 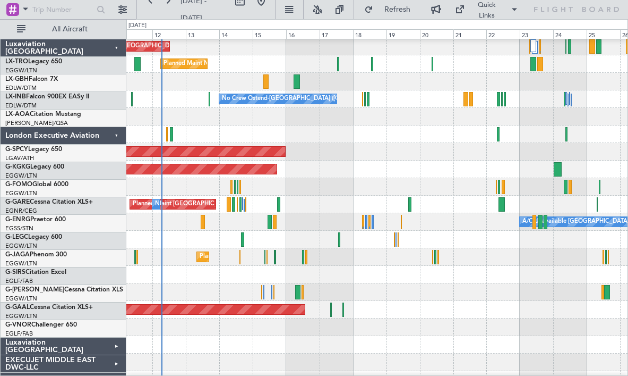 I want to click on button: Quick Links, so click(x=487, y=10).